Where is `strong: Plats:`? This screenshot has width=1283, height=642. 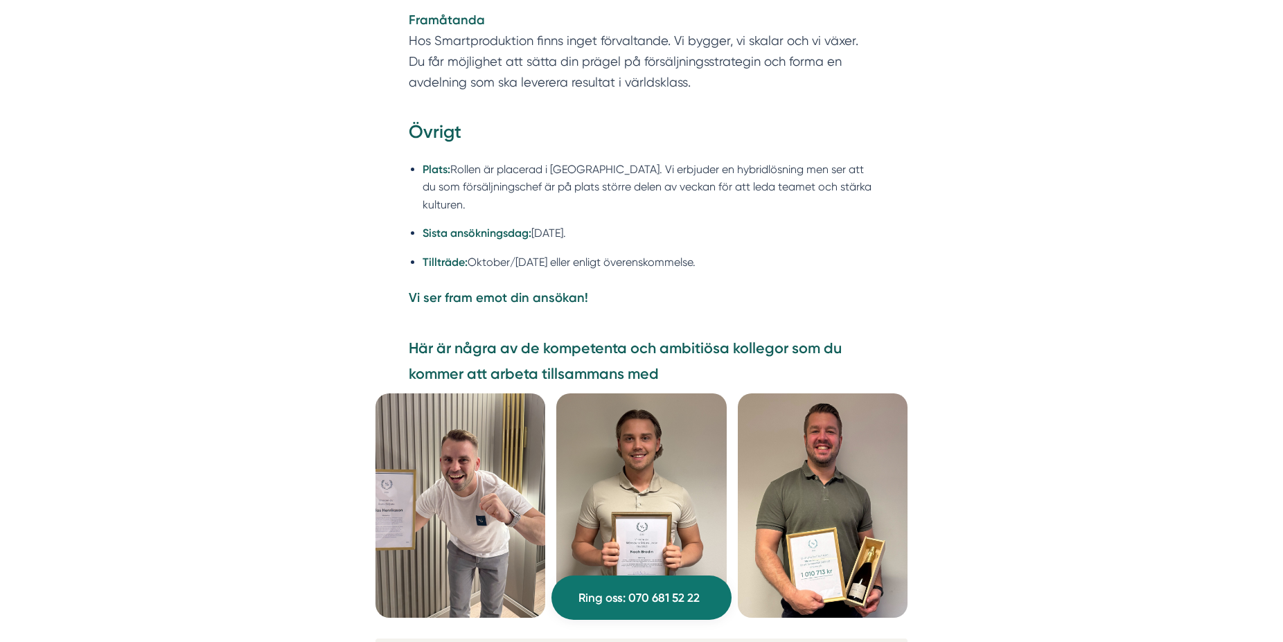
strong: Plats: is located at coordinates (437, 169).